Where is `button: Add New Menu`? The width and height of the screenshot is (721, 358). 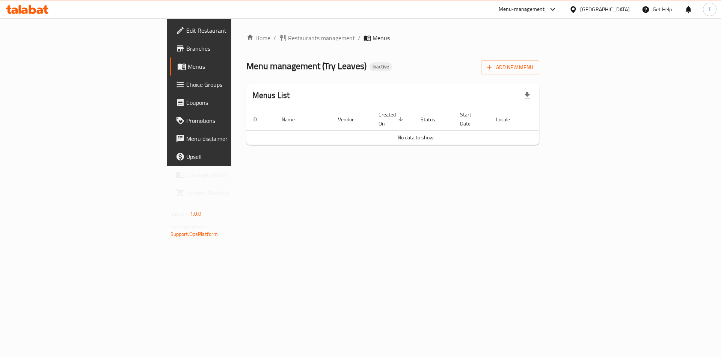 button: Add New Menu is located at coordinates (510, 67).